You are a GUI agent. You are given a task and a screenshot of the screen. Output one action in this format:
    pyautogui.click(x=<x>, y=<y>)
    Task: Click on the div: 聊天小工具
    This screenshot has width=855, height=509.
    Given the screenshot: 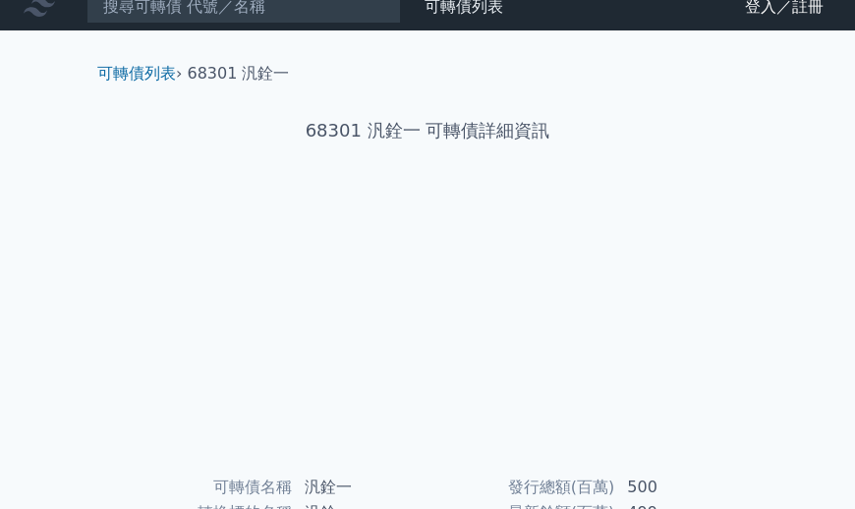 What is the action you would take?
    pyautogui.click(x=806, y=462)
    